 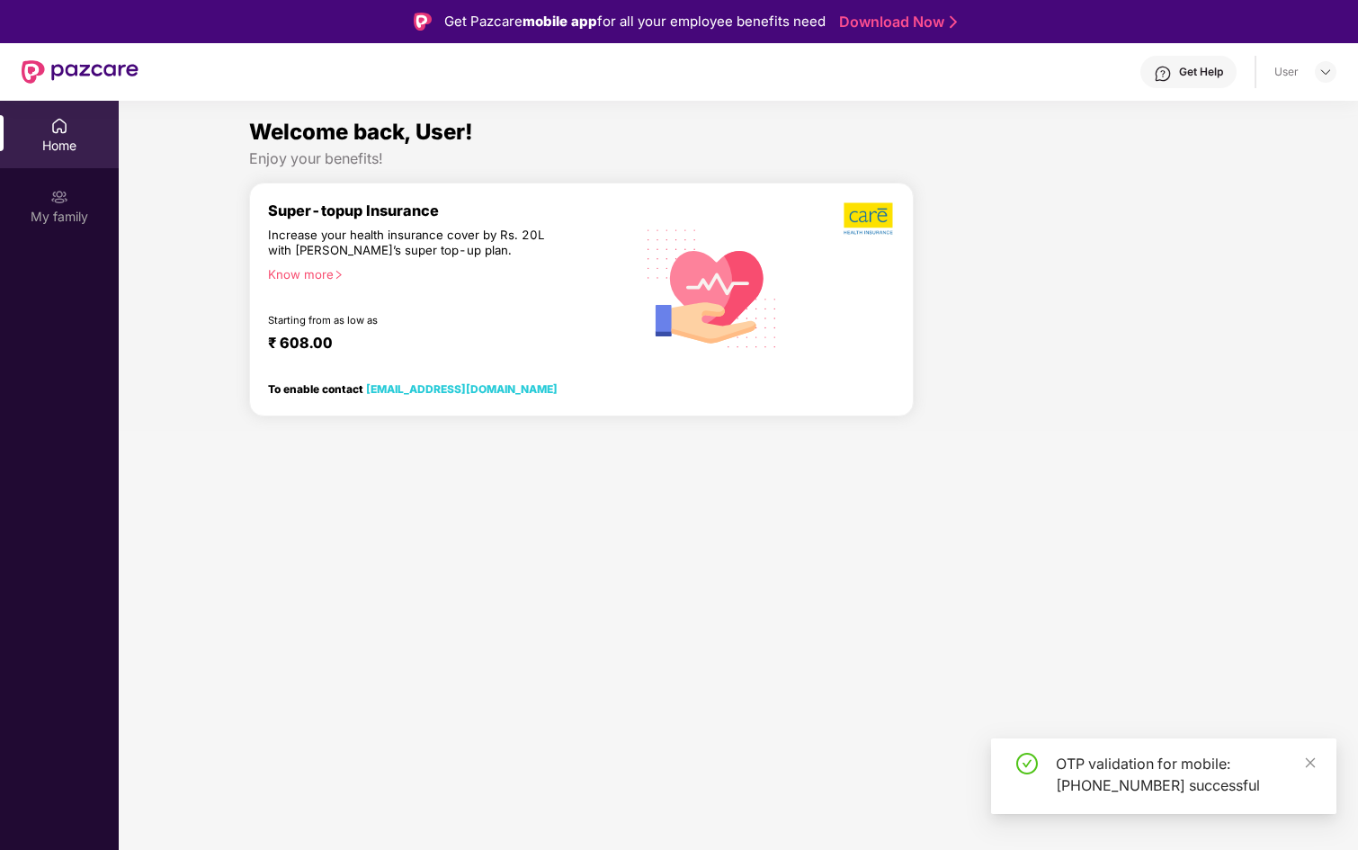 What do you see at coordinates (338, 274) in the screenshot?
I see `span: right` at bounding box center [338, 274].